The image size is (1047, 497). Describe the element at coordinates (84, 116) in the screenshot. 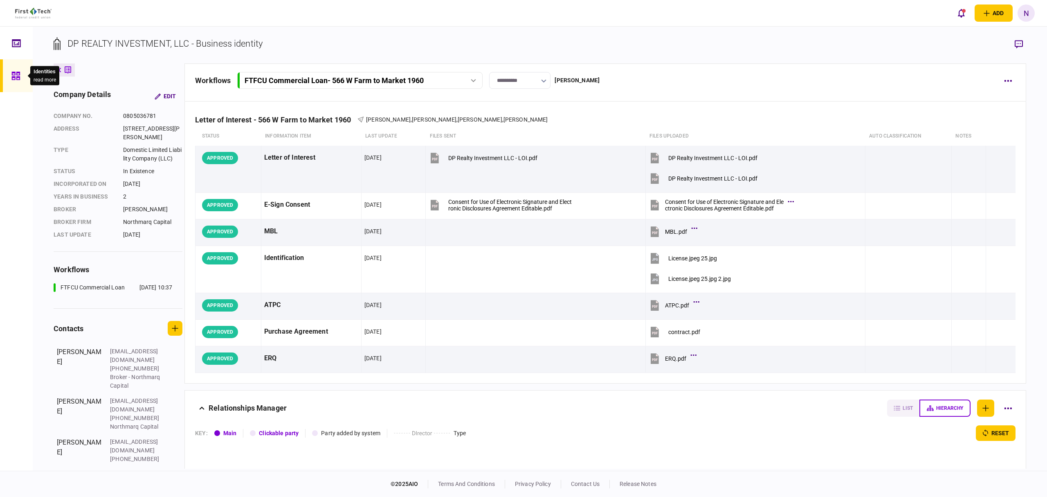

I see `div: company no.` at that location.